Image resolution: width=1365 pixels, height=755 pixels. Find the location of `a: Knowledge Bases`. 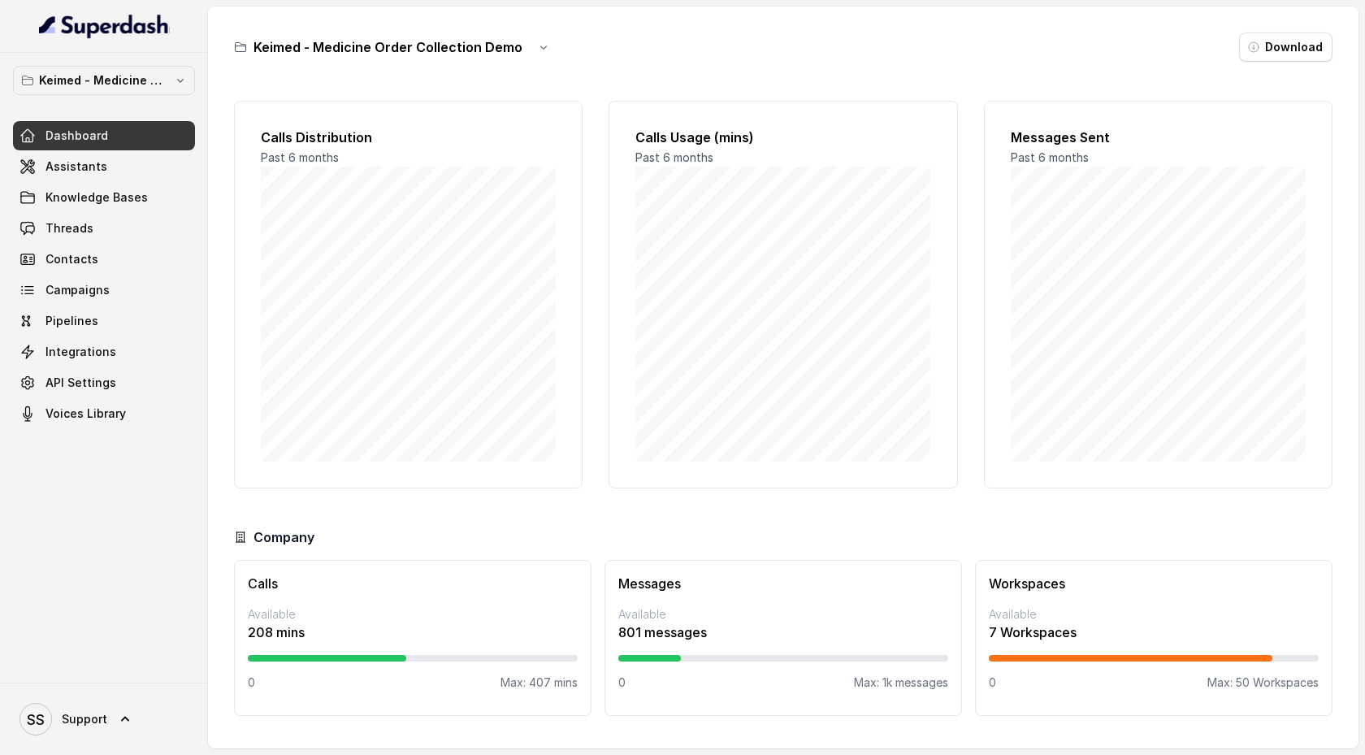

a: Knowledge Bases is located at coordinates (104, 197).